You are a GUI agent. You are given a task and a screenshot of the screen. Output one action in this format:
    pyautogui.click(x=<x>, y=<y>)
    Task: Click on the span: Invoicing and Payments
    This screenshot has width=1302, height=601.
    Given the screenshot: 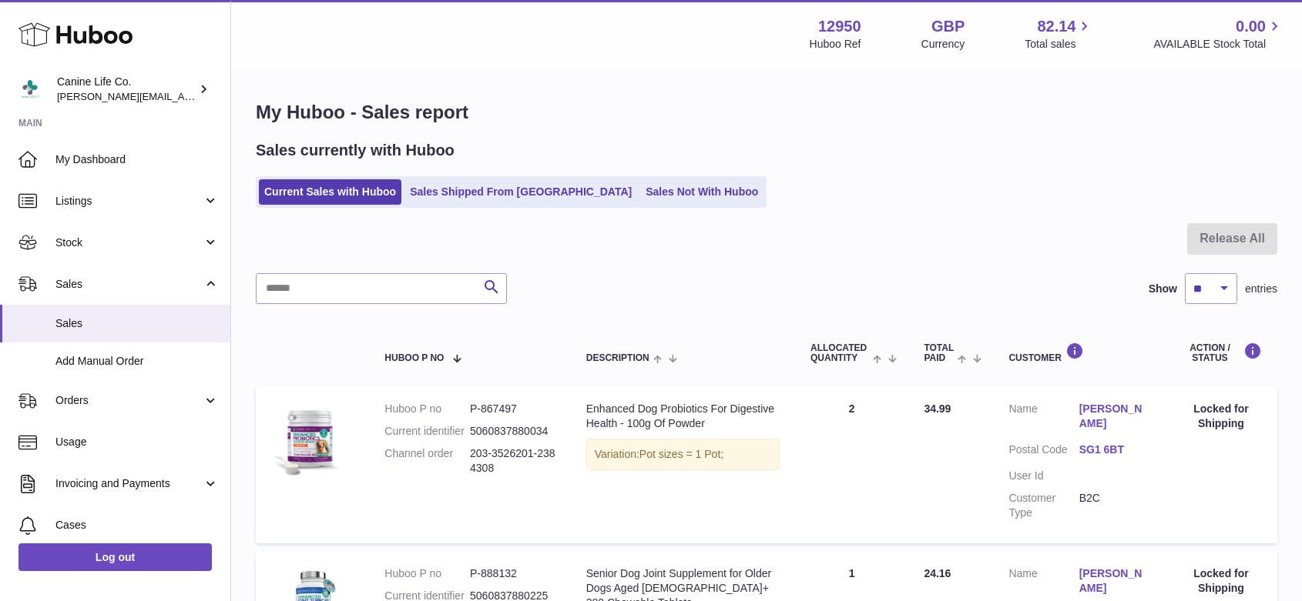 What is the action you would take?
    pyautogui.click(x=129, y=484)
    